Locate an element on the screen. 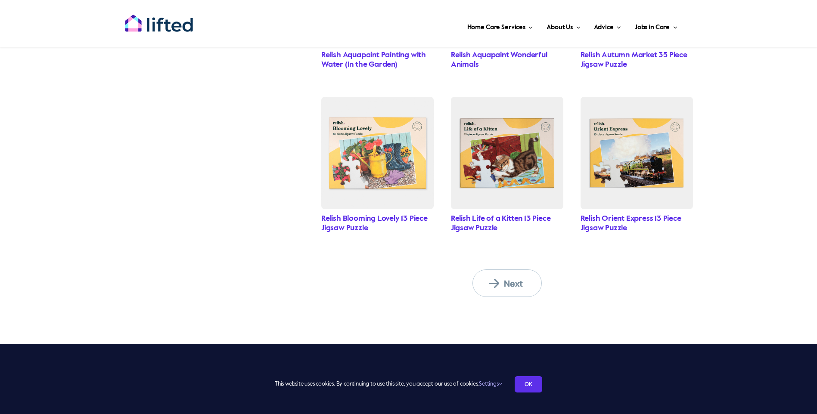  a: Relish Aquapaint Painting with Water (In the Garden) is located at coordinates (373, 60).